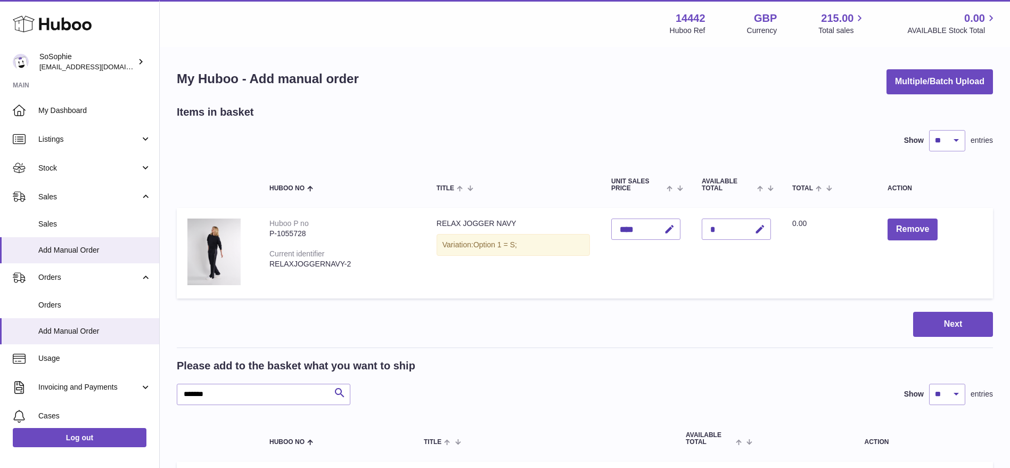  What do you see at coordinates (762, 30) in the screenshot?
I see `div: Currency` at bounding box center [762, 30].